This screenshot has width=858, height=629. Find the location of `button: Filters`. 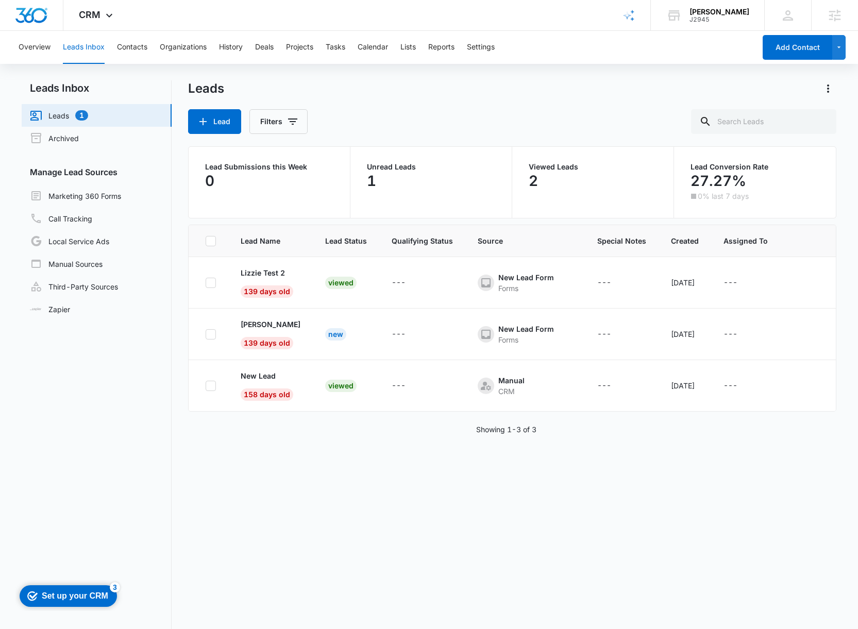

button: Filters is located at coordinates (278, 122).